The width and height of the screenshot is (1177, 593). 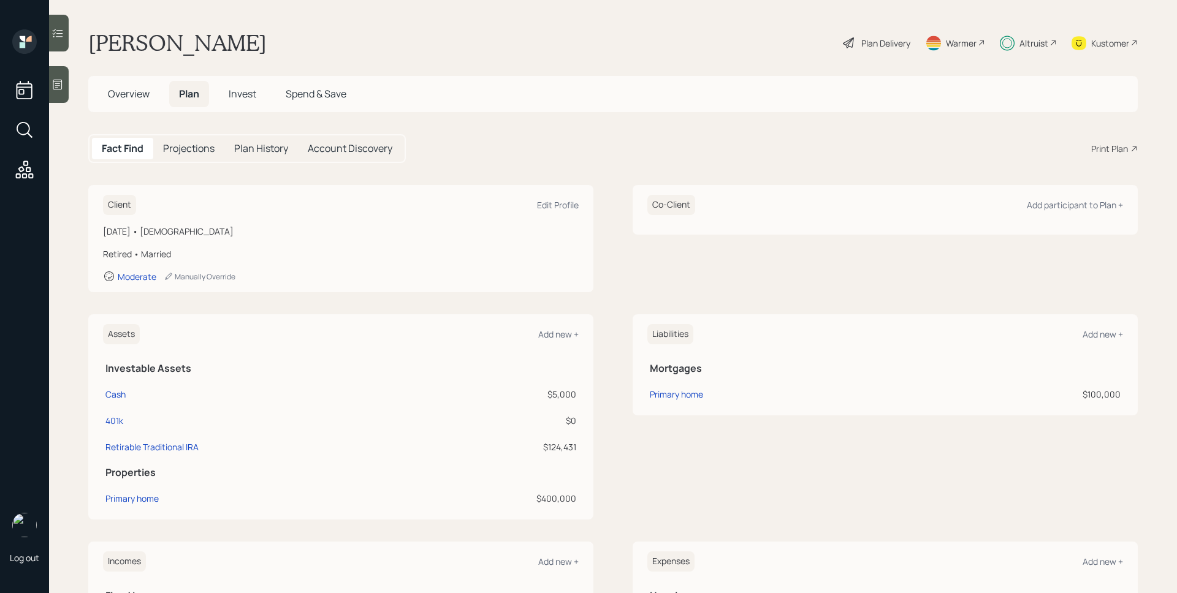 What do you see at coordinates (886, 43) in the screenshot?
I see `div: Plan Delivery` at bounding box center [886, 43].